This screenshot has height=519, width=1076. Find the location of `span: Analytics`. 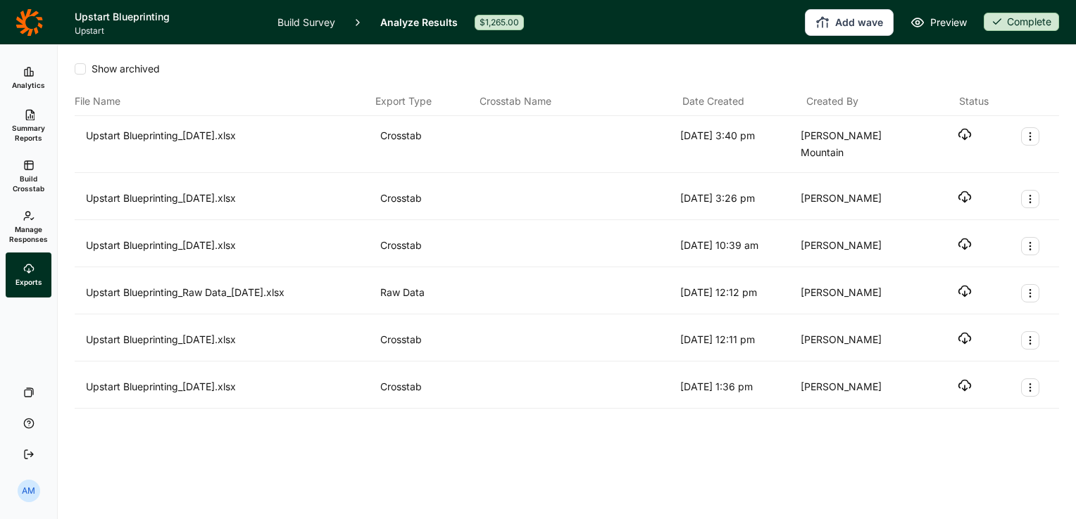

span: Analytics is located at coordinates (28, 85).